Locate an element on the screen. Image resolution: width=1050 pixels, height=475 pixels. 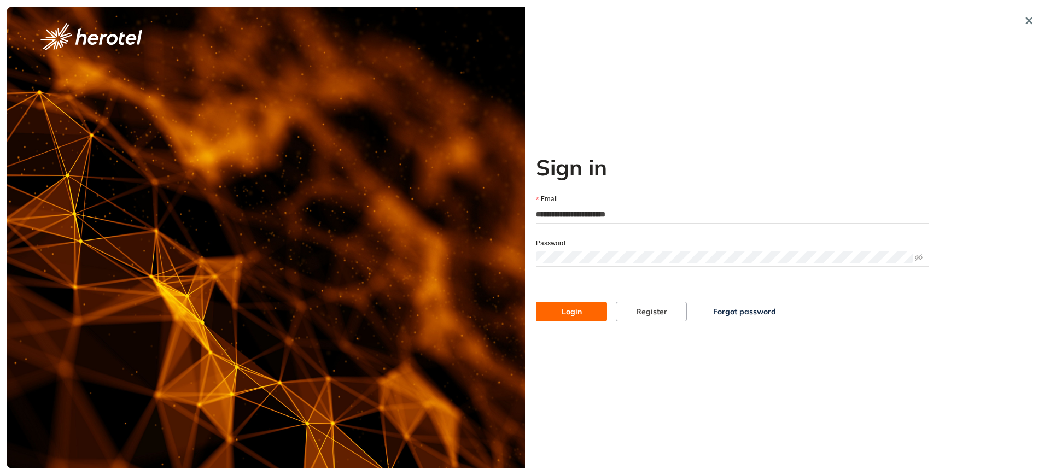
label: Password is located at coordinates (551, 243).